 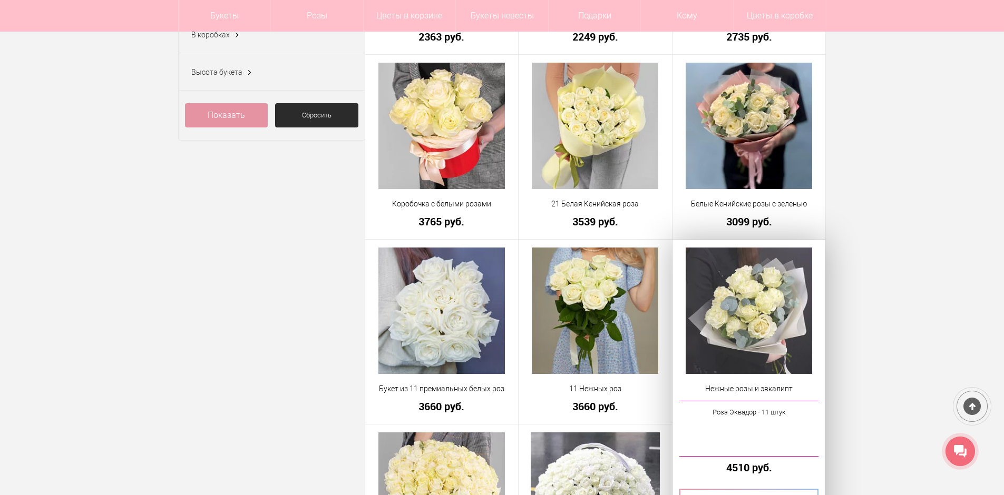 What do you see at coordinates (442, 126) in the screenshot?
I see `img: Коробочка с белыми розами` at bounding box center [442, 126].